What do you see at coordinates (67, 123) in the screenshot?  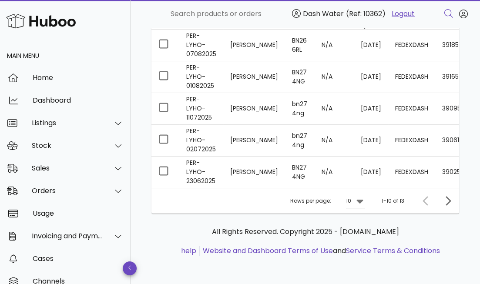 I see `div: Listings` at bounding box center [67, 123].